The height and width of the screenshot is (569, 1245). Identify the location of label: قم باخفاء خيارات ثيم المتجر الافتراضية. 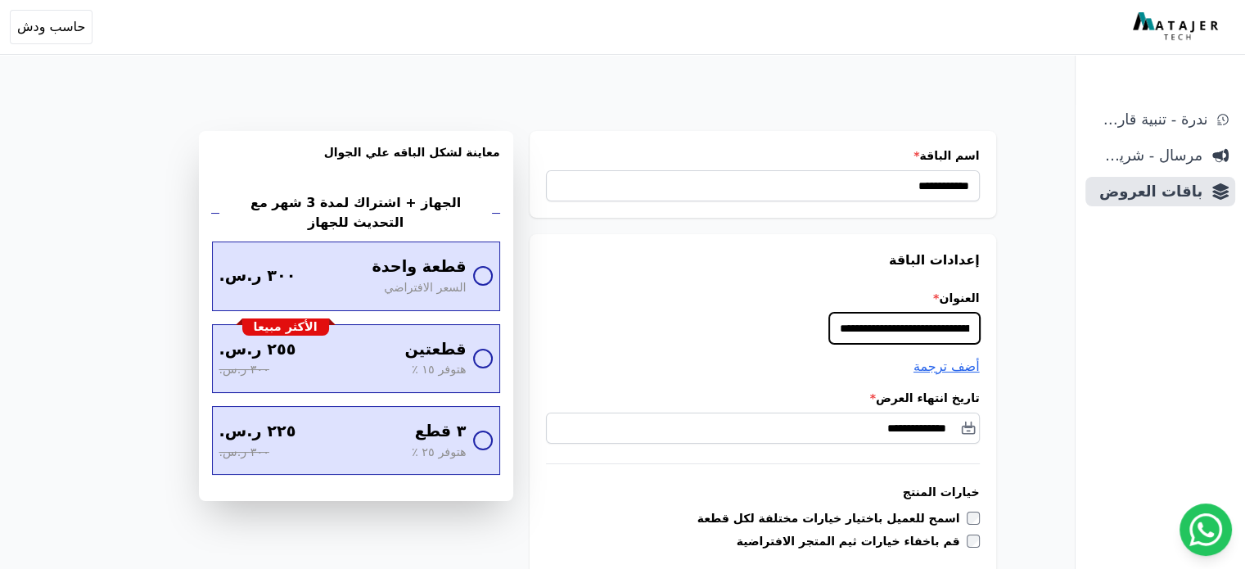
(851, 541).